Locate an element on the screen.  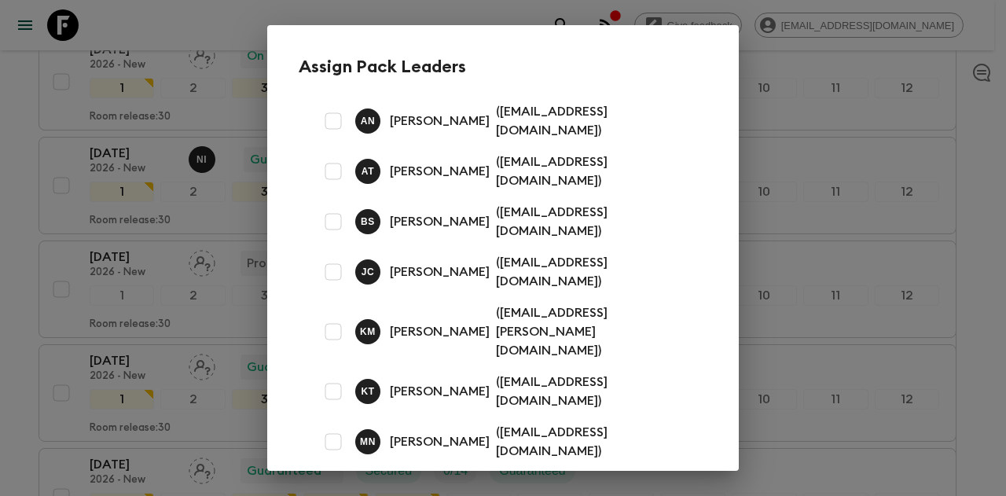
p: K T is located at coordinates (367, 392).